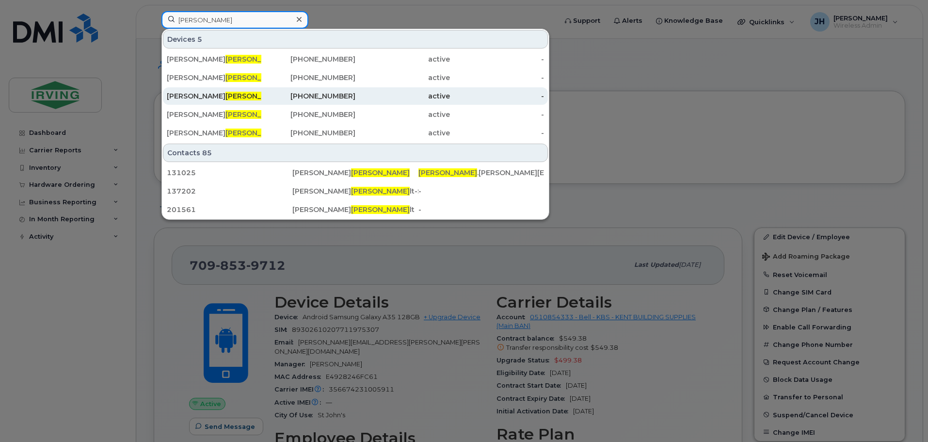  I want to click on div: 201561, so click(229, 210).